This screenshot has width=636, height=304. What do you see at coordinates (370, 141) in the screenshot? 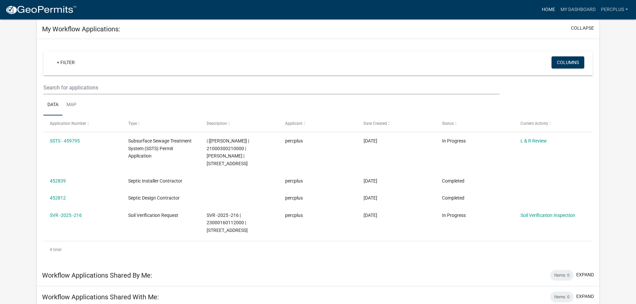
I see `span: 08/06/2025` at bounding box center [370, 141].